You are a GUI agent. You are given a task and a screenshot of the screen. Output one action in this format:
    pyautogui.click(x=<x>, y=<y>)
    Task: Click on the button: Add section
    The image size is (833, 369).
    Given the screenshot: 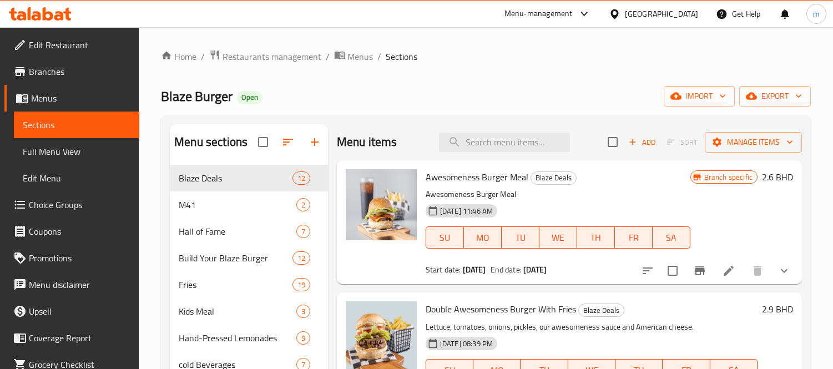 What is the action you would take?
    pyautogui.click(x=315, y=142)
    